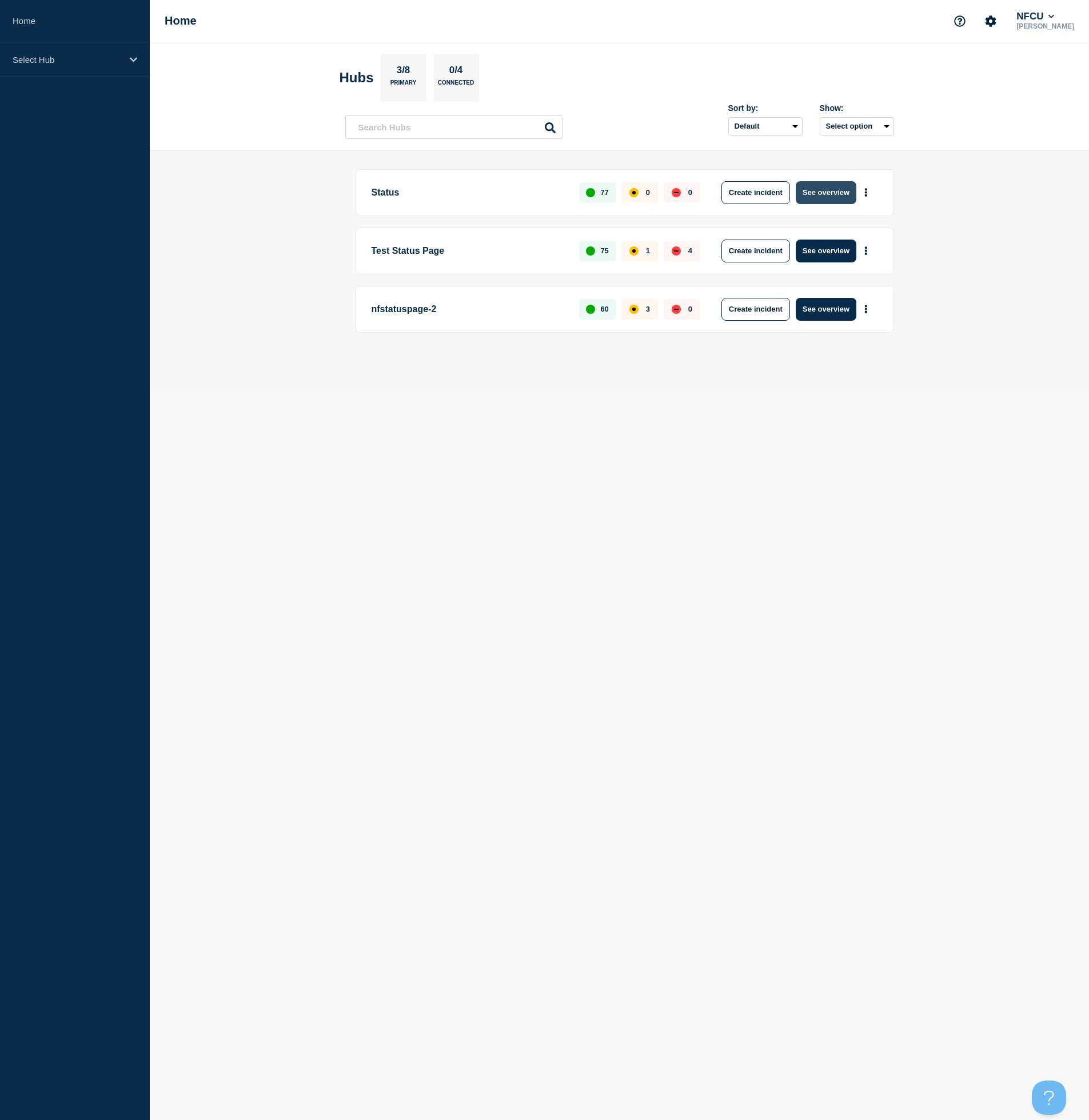 Image resolution: width=1089 pixels, height=1120 pixels. Describe the element at coordinates (403, 72) in the screenshot. I see `p: 3/8` at that location.